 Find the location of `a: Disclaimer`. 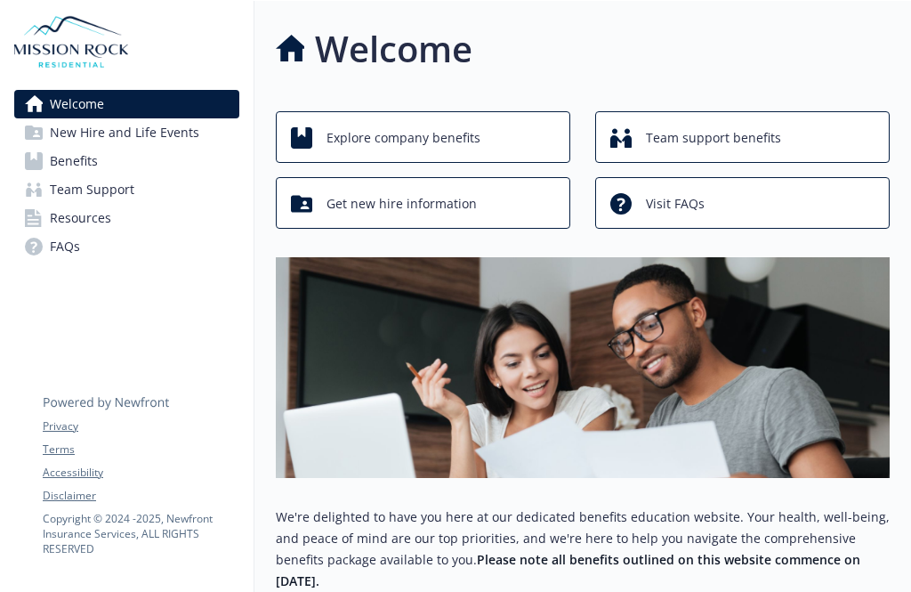

a: Disclaimer is located at coordinates (141, 495).